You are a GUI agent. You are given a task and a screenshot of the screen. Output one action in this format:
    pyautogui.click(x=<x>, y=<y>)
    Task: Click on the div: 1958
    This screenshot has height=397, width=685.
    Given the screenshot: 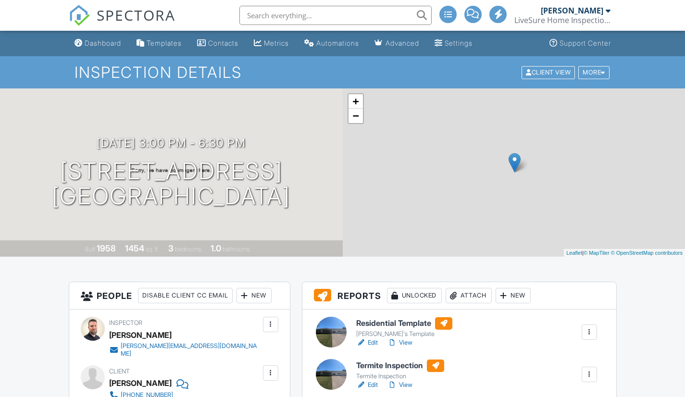 What is the action you would take?
    pyautogui.click(x=106, y=248)
    